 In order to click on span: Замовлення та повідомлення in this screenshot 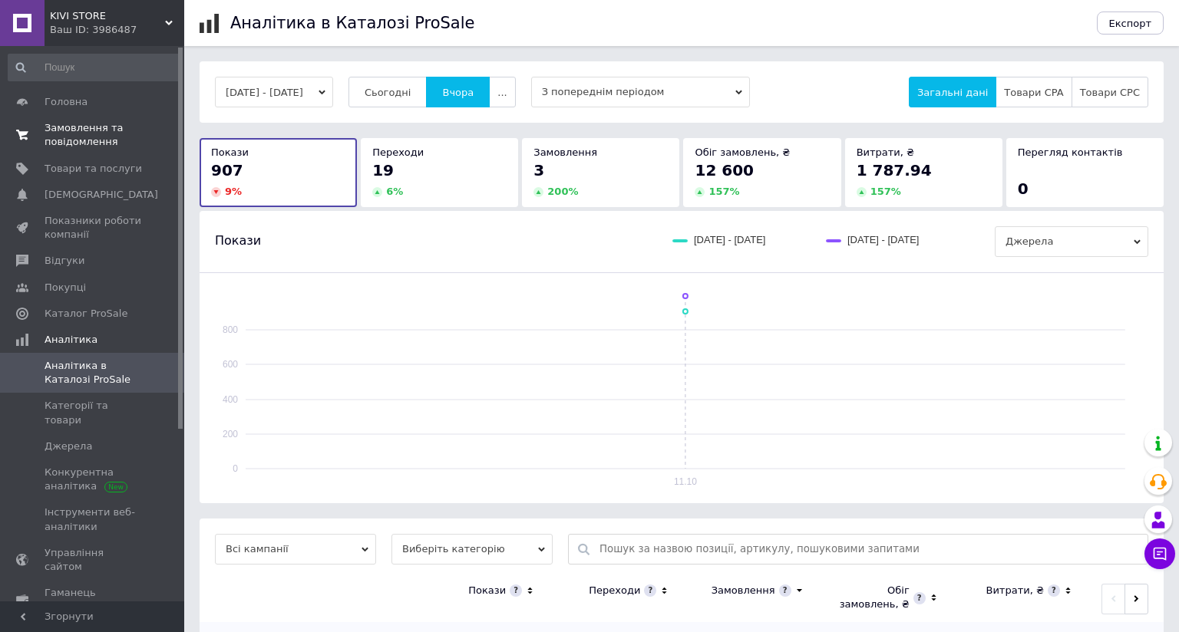, I will do `click(93, 135)`.